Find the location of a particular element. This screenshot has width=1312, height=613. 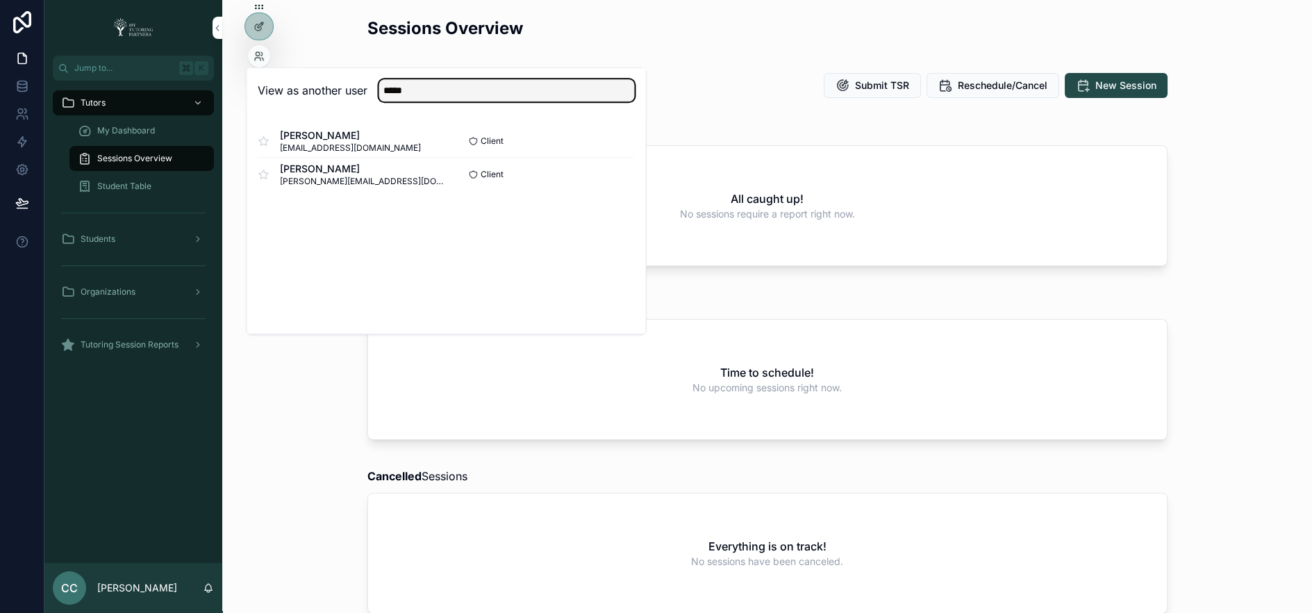

span: Tutors is located at coordinates (93, 103).